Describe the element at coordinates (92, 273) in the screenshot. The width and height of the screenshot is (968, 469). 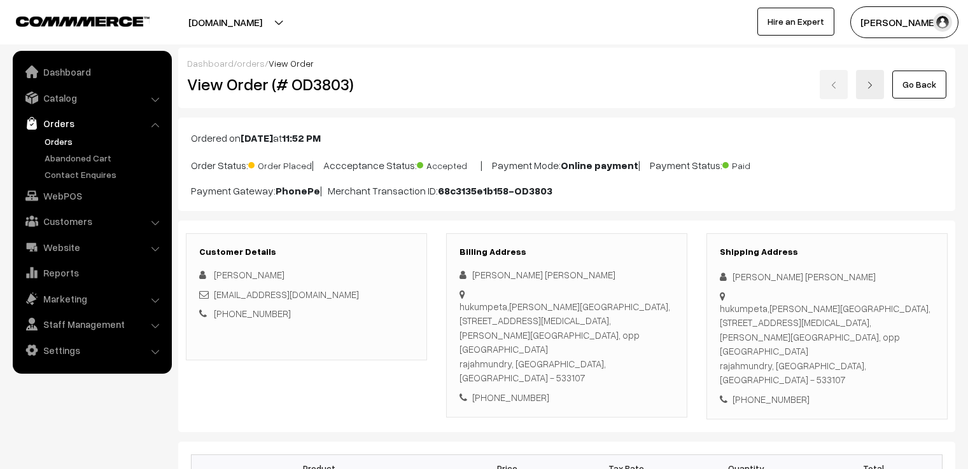
I see `a: Reports` at that location.